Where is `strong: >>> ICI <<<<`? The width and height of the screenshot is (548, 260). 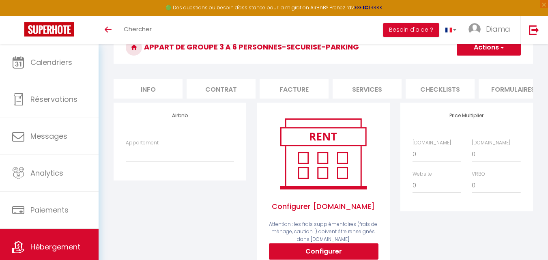
strong: >>> ICI <<<< is located at coordinates (368, 7).